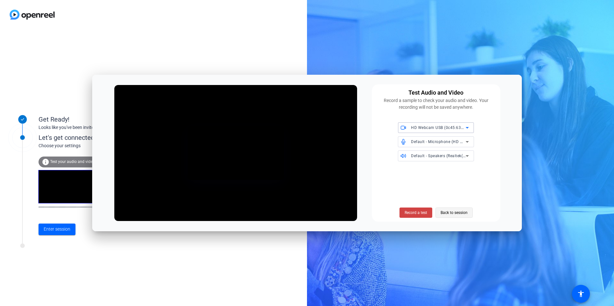 The height and width of the screenshot is (306, 614). I want to click on div: Record a sample to check your audio and video. Your recording will not be saved anywhere., so click(436, 104).